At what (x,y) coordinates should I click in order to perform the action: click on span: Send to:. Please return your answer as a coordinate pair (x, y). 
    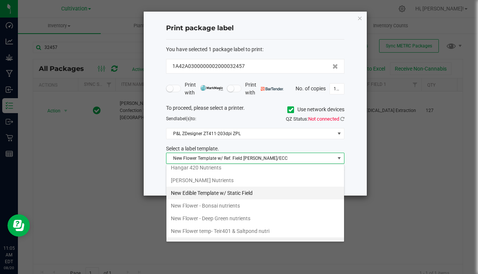
    Looking at the image, I should click on (181, 119).